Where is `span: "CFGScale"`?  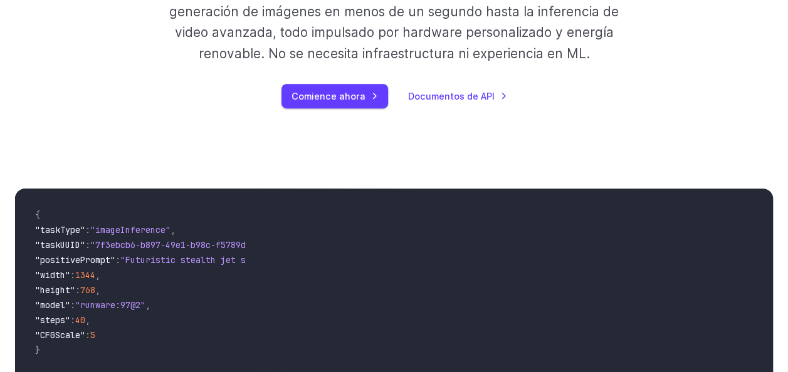
span: "CFGScale" is located at coordinates (60, 335).